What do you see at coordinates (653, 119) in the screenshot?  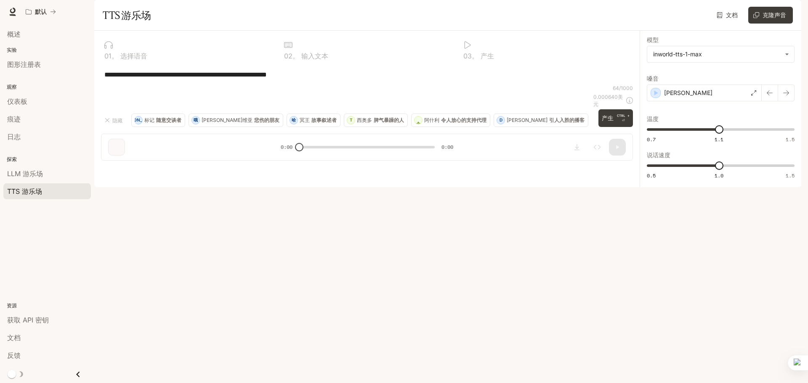 I see `font: 温度` at bounding box center [653, 119].